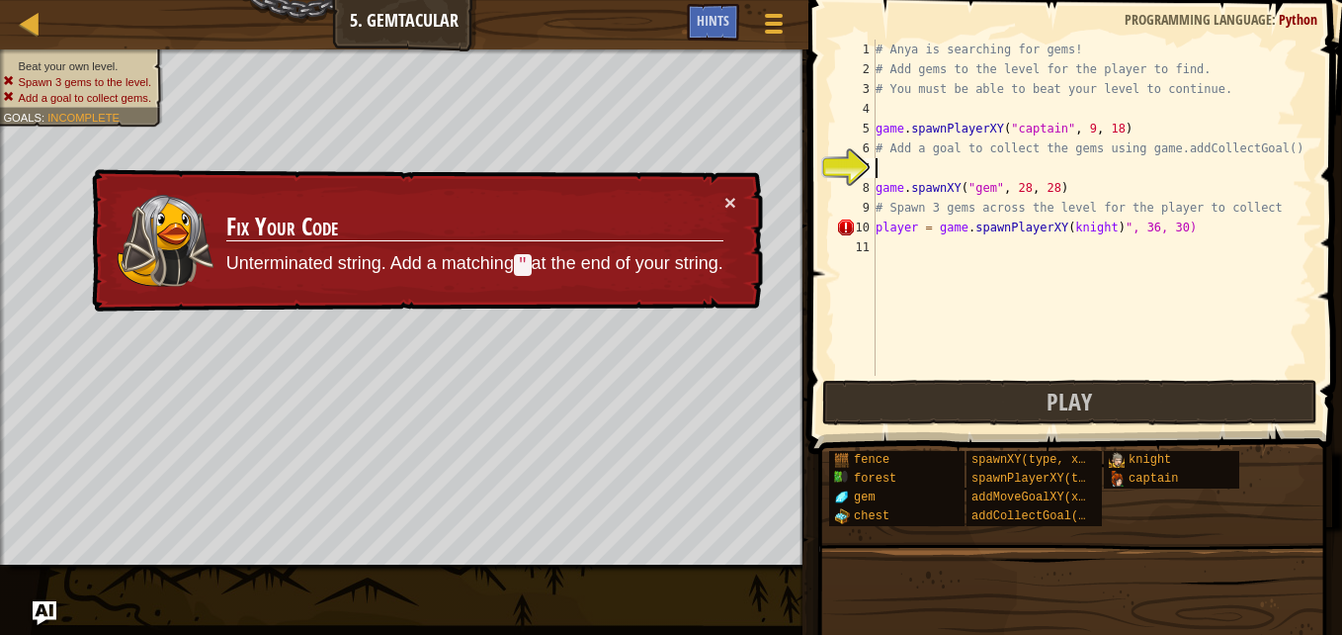 Image resolution: width=1342 pixels, height=635 pixels. Describe the element at coordinates (1154, 478) in the screenshot. I see `span: captain` at that location.